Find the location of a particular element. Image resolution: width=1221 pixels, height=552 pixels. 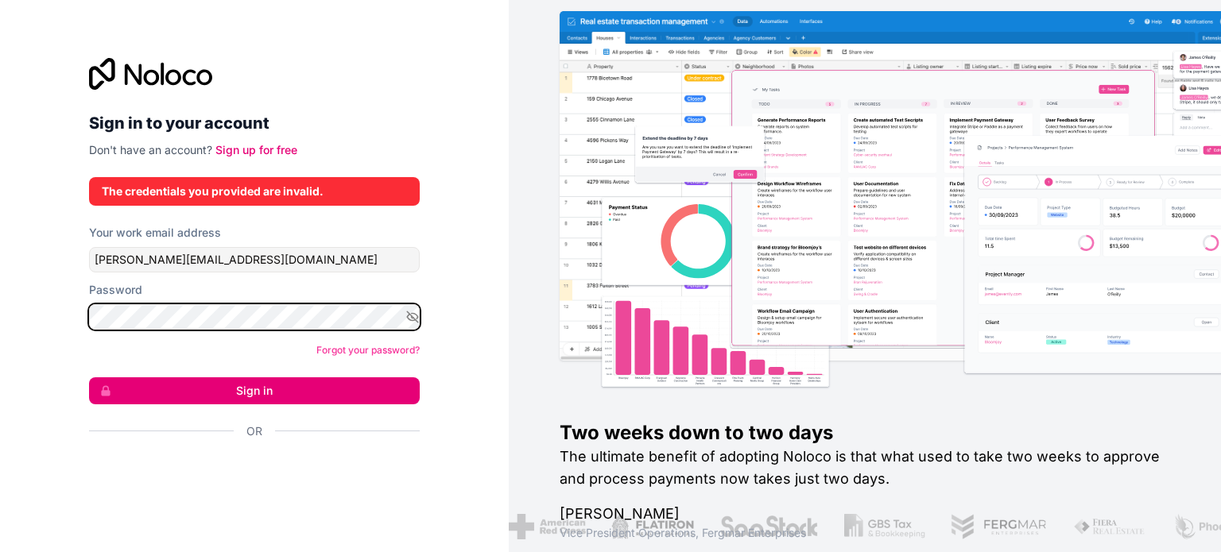

div: The credentials you provided are invalid. is located at coordinates (254, 192).